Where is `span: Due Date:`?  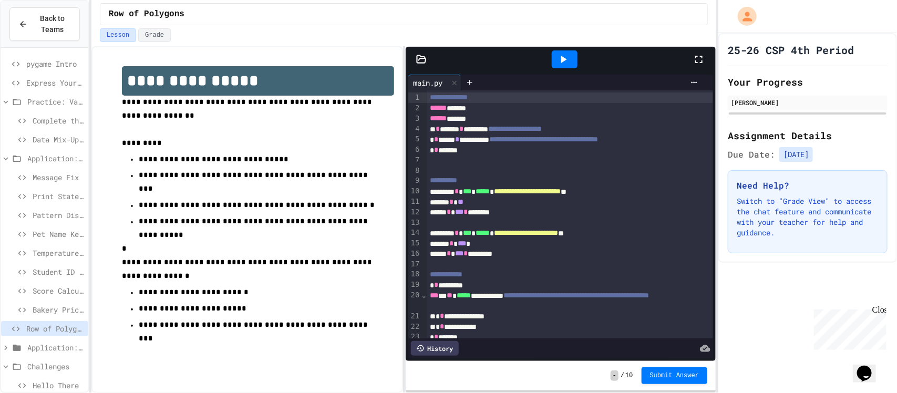 span: Due Date: is located at coordinates (751, 155).